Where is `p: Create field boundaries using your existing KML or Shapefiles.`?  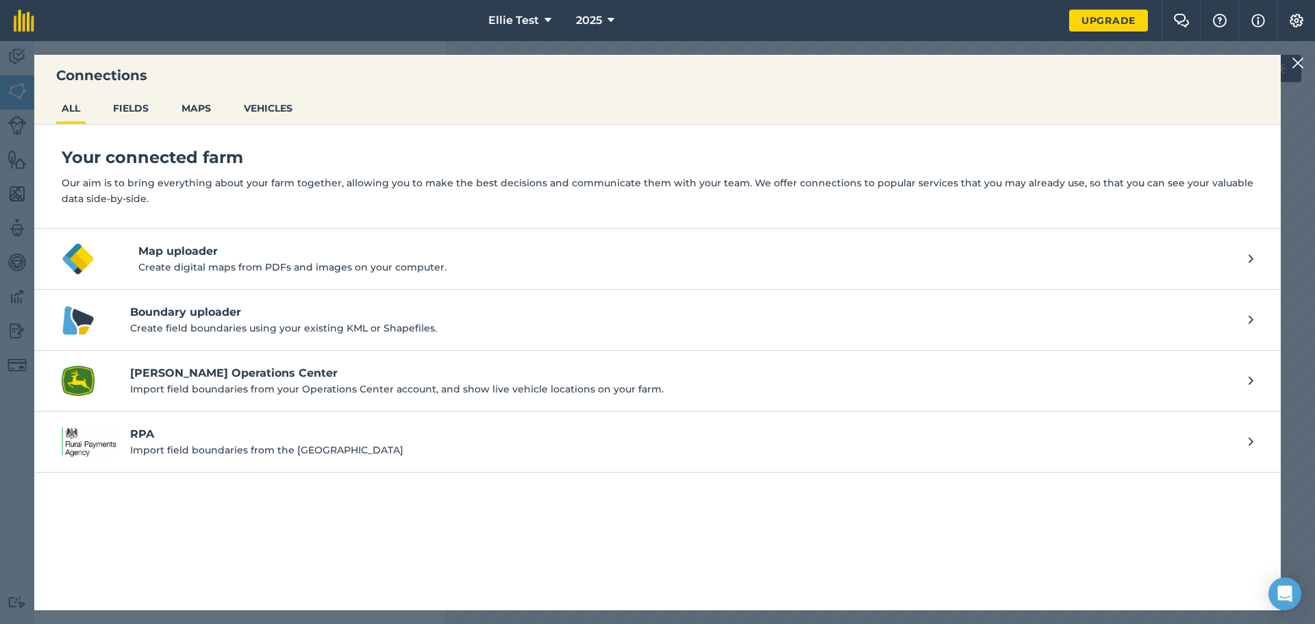
p: Create field boundaries using your existing KML or Shapefiles. is located at coordinates (682, 328).